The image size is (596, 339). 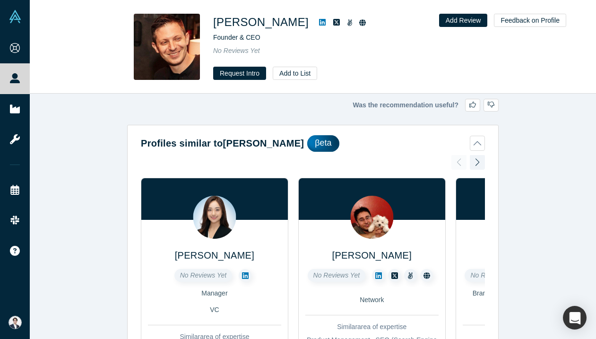 I want to click on button: Add to List, so click(x=295, y=73).